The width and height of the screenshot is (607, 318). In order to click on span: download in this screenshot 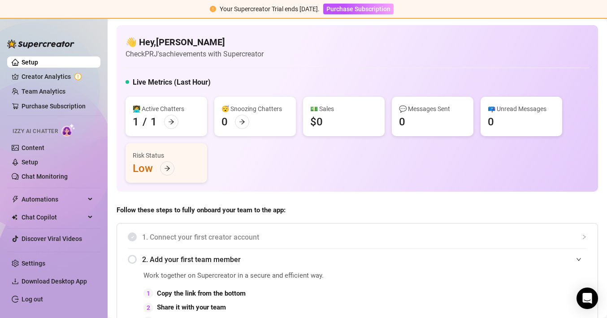, I will do `click(15, 282)`.